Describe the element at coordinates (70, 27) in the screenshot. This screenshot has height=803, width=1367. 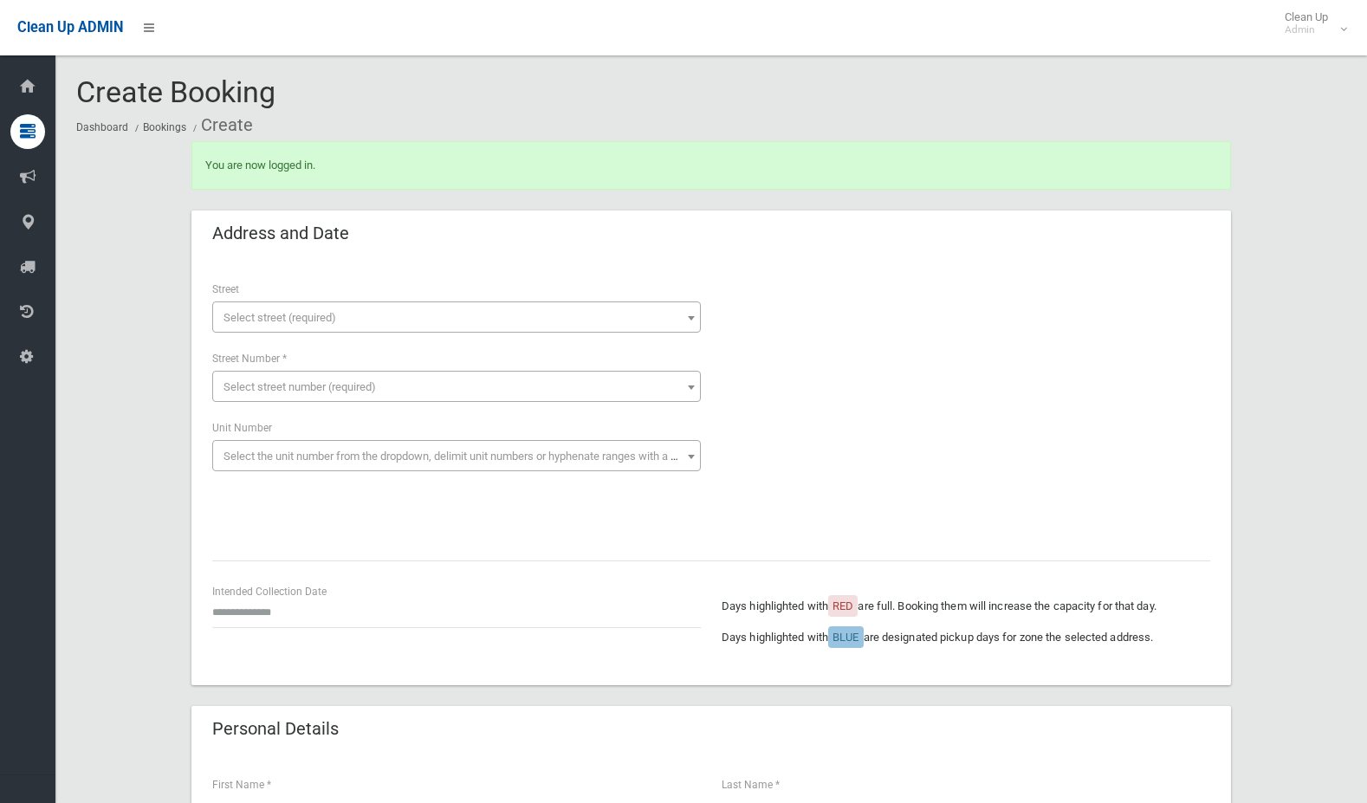
I see `span: Clean Up ADMIN` at that location.